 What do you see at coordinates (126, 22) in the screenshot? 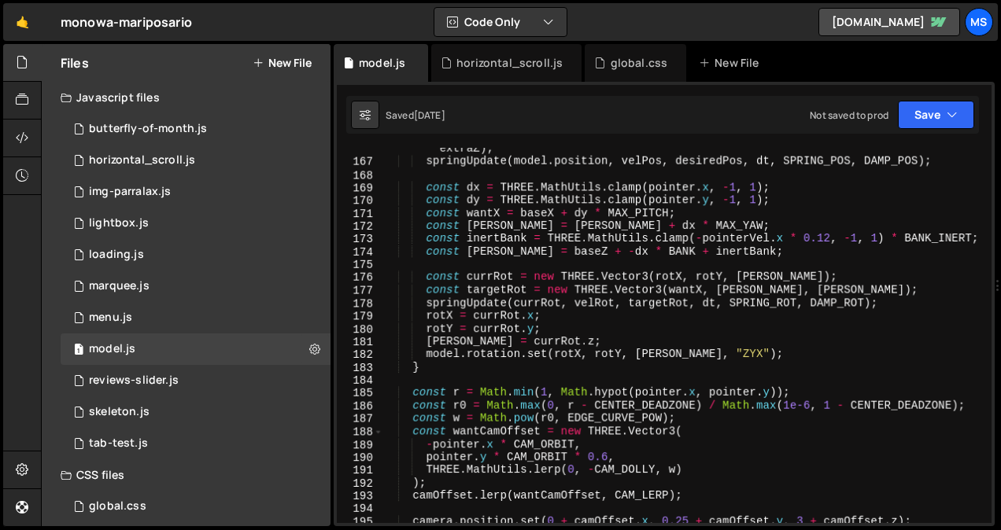
I see `div: monowa-mariposario` at bounding box center [126, 22].